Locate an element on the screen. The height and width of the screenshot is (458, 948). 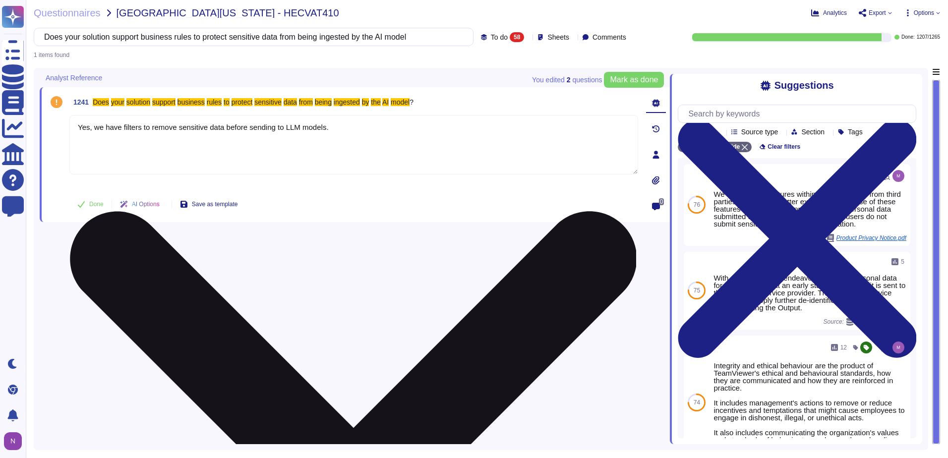
mark: model is located at coordinates (400, 102).